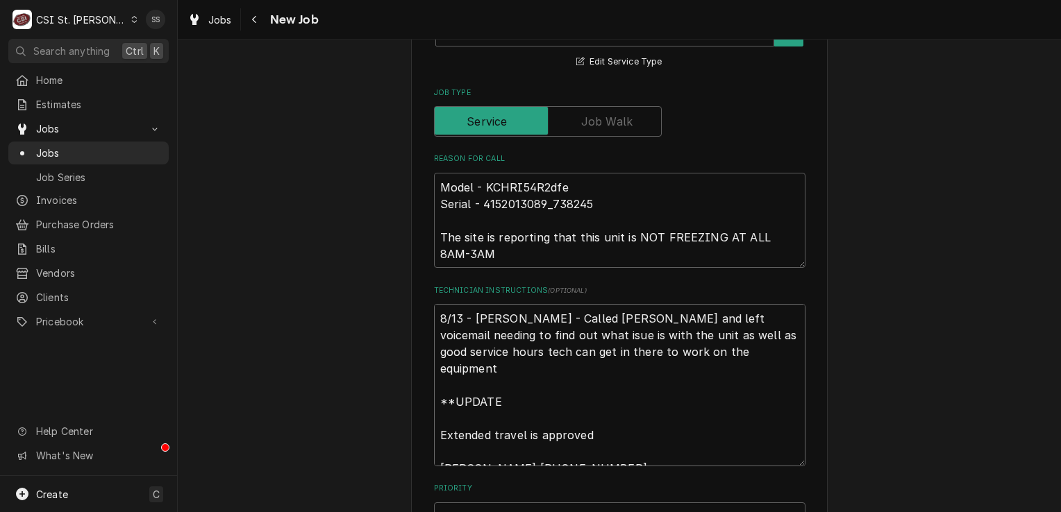 This screenshot has height=512, width=1061. Describe the element at coordinates (88, 128) in the screenshot. I see `a: Go to Jobs` at that location.